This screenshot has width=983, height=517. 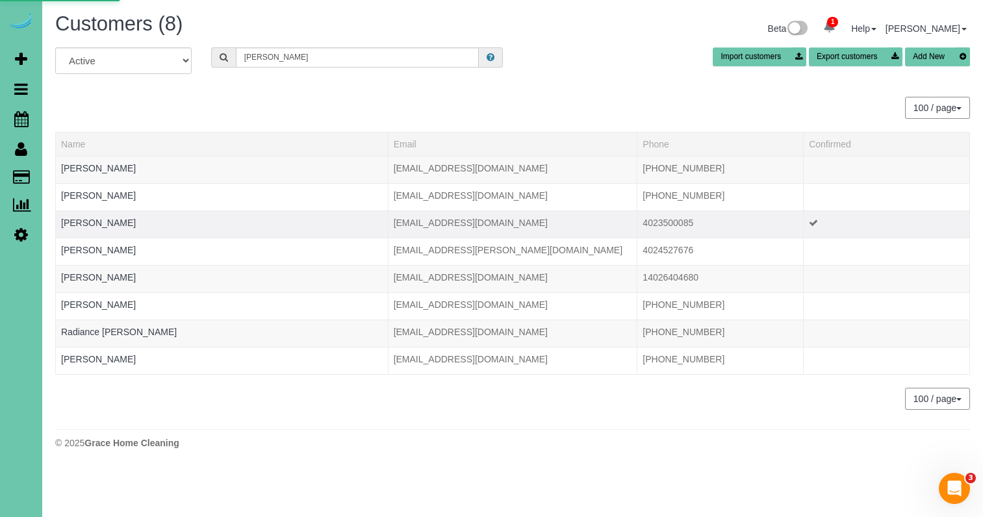 What do you see at coordinates (937, 57) in the screenshot?
I see `button: Add New` at bounding box center [937, 57].